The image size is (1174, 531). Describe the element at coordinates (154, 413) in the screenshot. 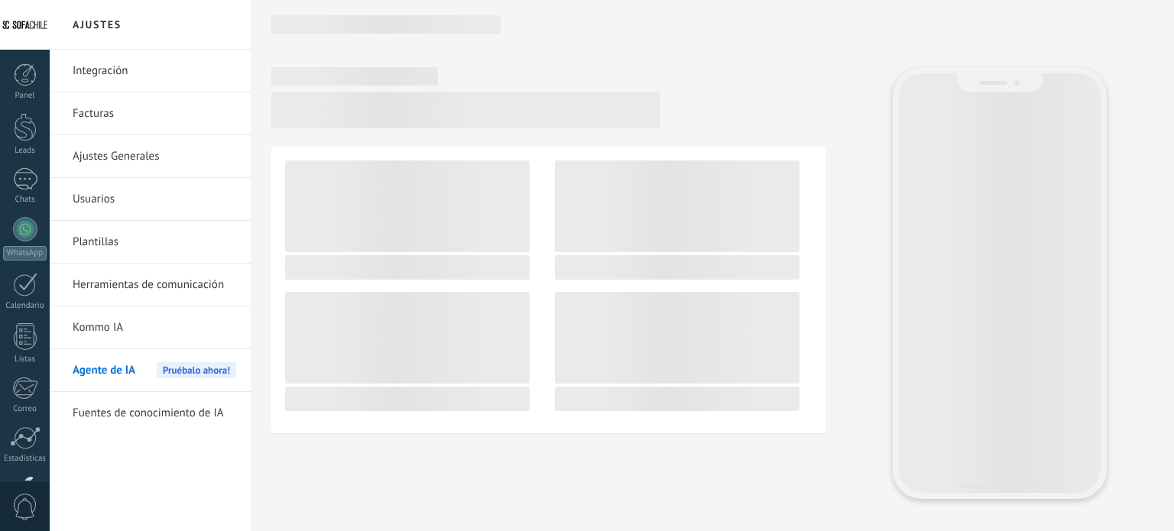

I see `a: Fuentes de conocimiento de IA` at that location.